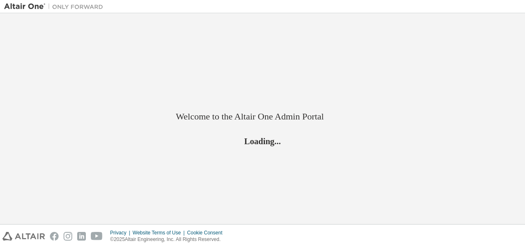 The width and height of the screenshot is (525, 248). Describe the element at coordinates (97, 236) in the screenshot. I see `img: youtube.svg` at that location.